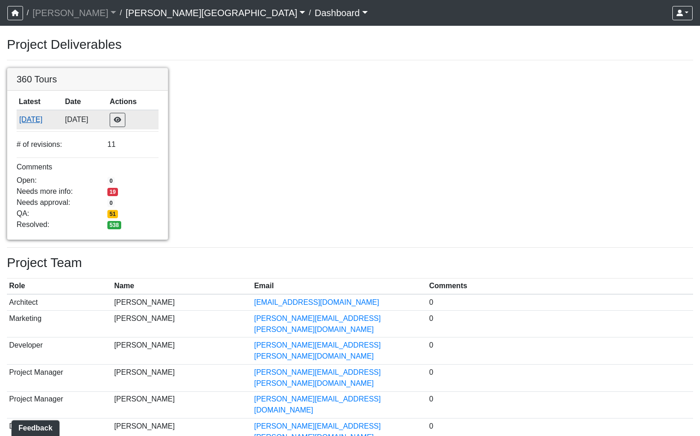 The height and width of the screenshot is (436, 700). What do you see at coordinates (59, 287) in the screenshot?
I see `th: Role` at bounding box center [59, 287].